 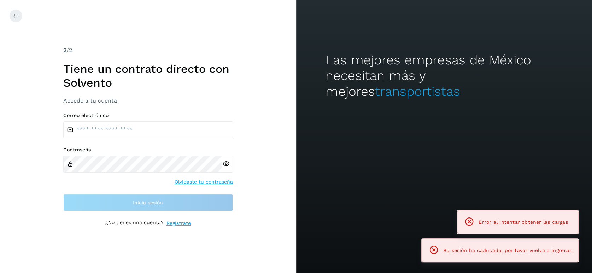 I want to click on a: Regístrate, so click(x=179, y=223).